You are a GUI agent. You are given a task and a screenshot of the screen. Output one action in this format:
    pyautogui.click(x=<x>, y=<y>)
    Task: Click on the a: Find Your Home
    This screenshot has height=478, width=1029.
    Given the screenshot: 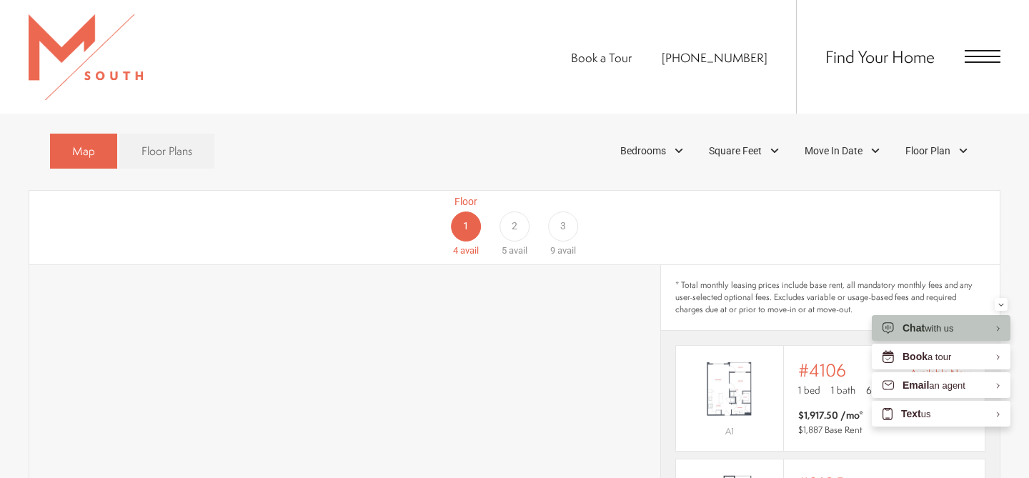 What is the action you would take?
    pyautogui.click(x=880, y=56)
    